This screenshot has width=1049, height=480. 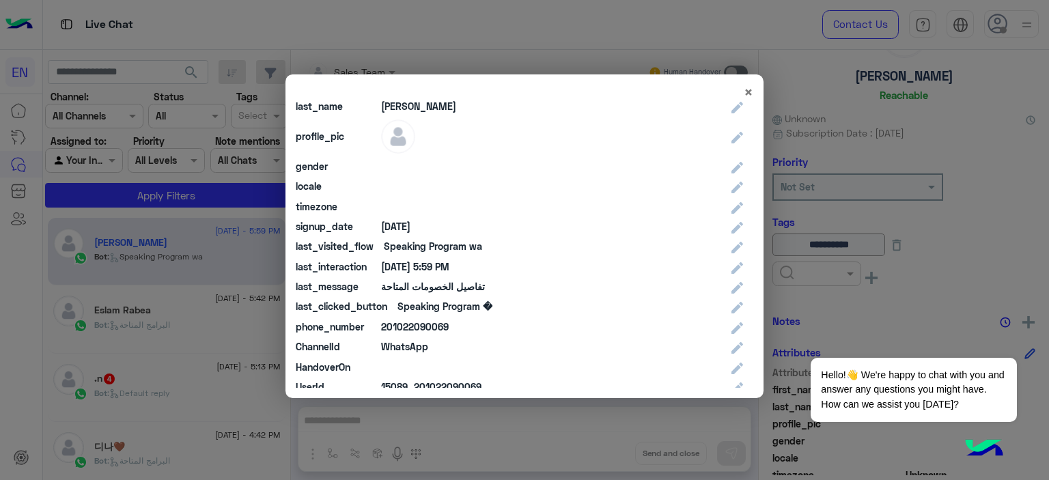 I want to click on div: 15089_201022090069, so click(x=431, y=386).